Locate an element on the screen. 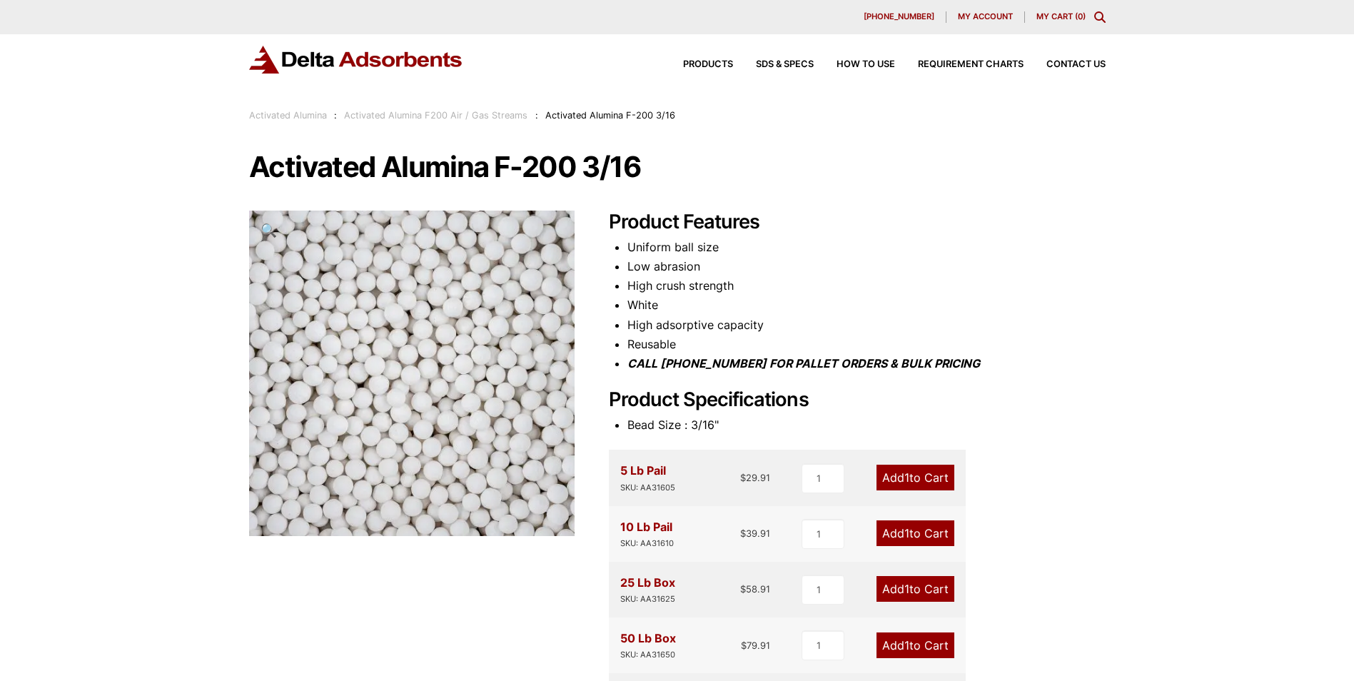 The image size is (1354, 681). span: Requirement Charts is located at coordinates (971, 64).